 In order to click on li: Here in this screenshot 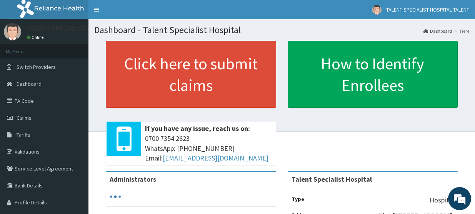, I will do `click(461, 31)`.